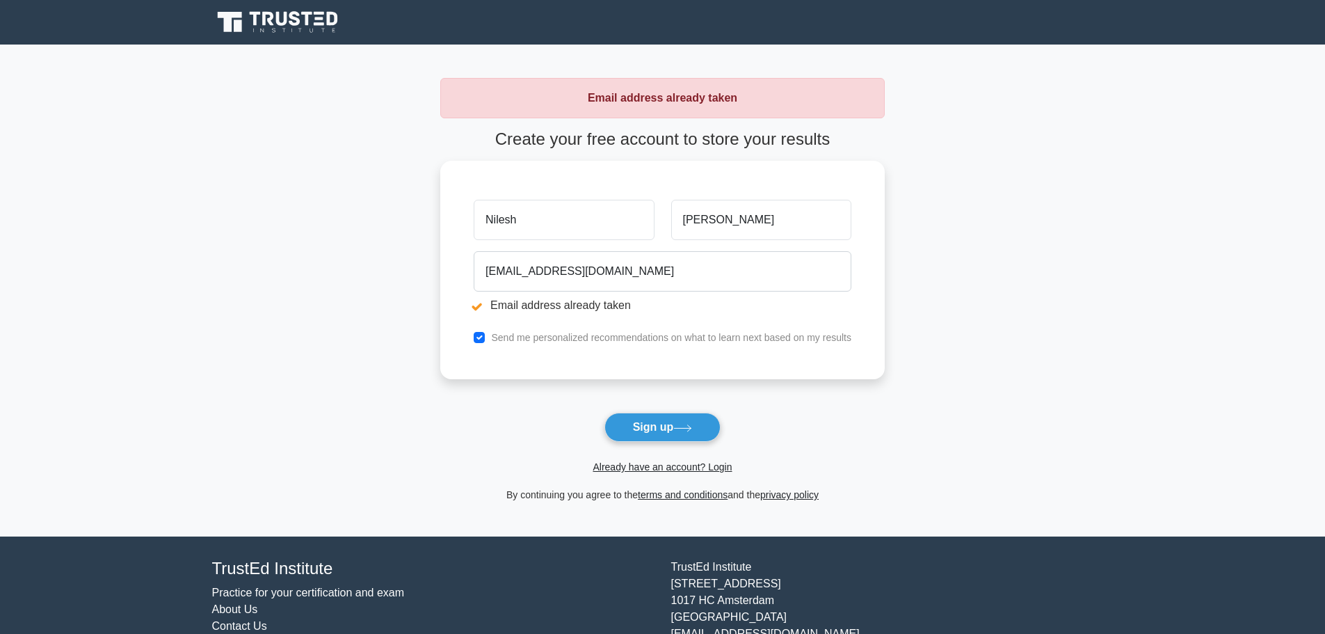 This screenshot has height=634, width=1325. Describe the element at coordinates (662, 271) in the screenshot. I see `input: Email` at that location.